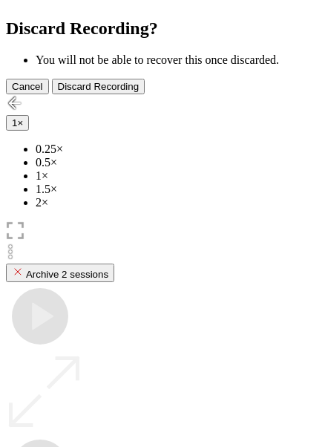 The width and height of the screenshot is (325, 447). What do you see at coordinates (60, 272) in the screenshot?
I see `div: Archive 2 sessions` at bounding box center [60, 272].